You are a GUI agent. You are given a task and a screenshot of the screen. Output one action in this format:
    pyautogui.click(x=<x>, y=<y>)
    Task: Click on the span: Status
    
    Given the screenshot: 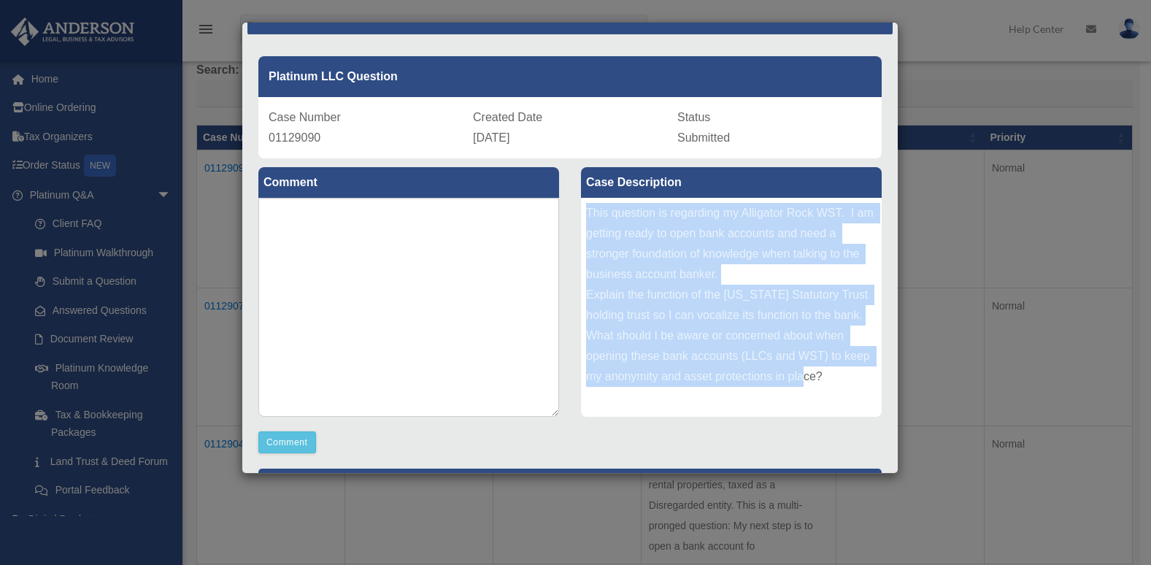 What is the action you would take?
    pyautogui.click(x=693, y=117)
    